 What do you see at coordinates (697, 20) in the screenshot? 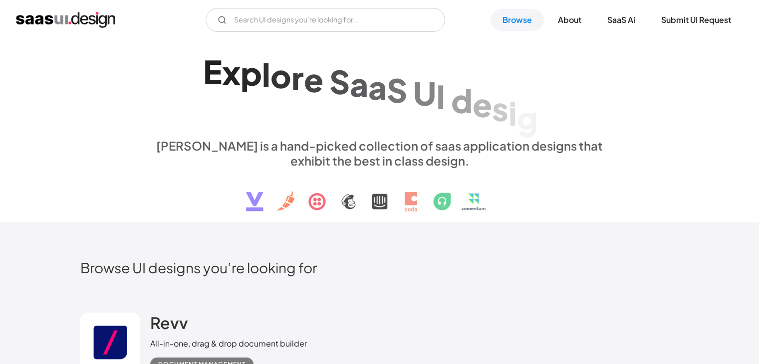
I see `a: Submit UI Request` at bounding box center [697, 20].